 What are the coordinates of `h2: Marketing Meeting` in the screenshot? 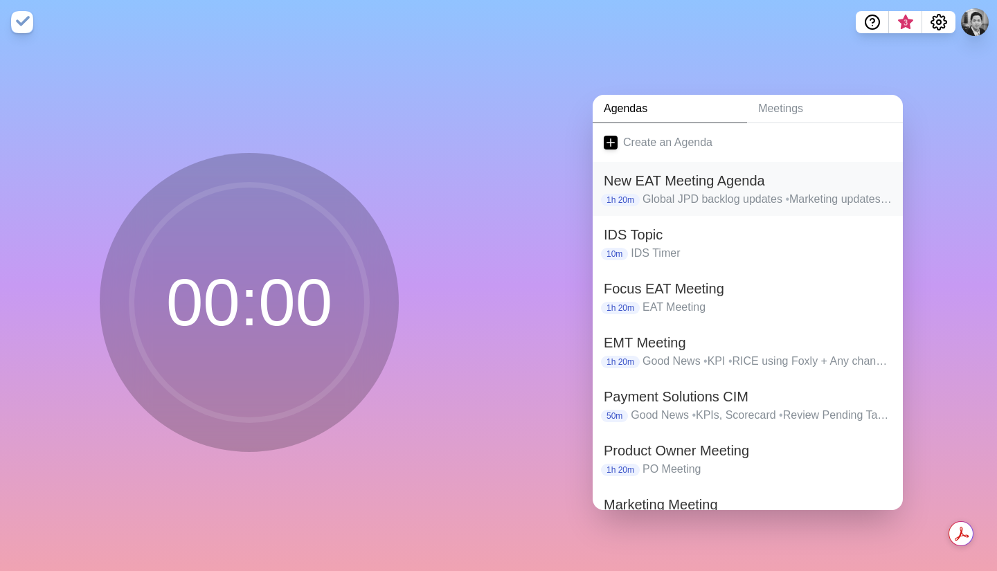 It's located at (748, 505).